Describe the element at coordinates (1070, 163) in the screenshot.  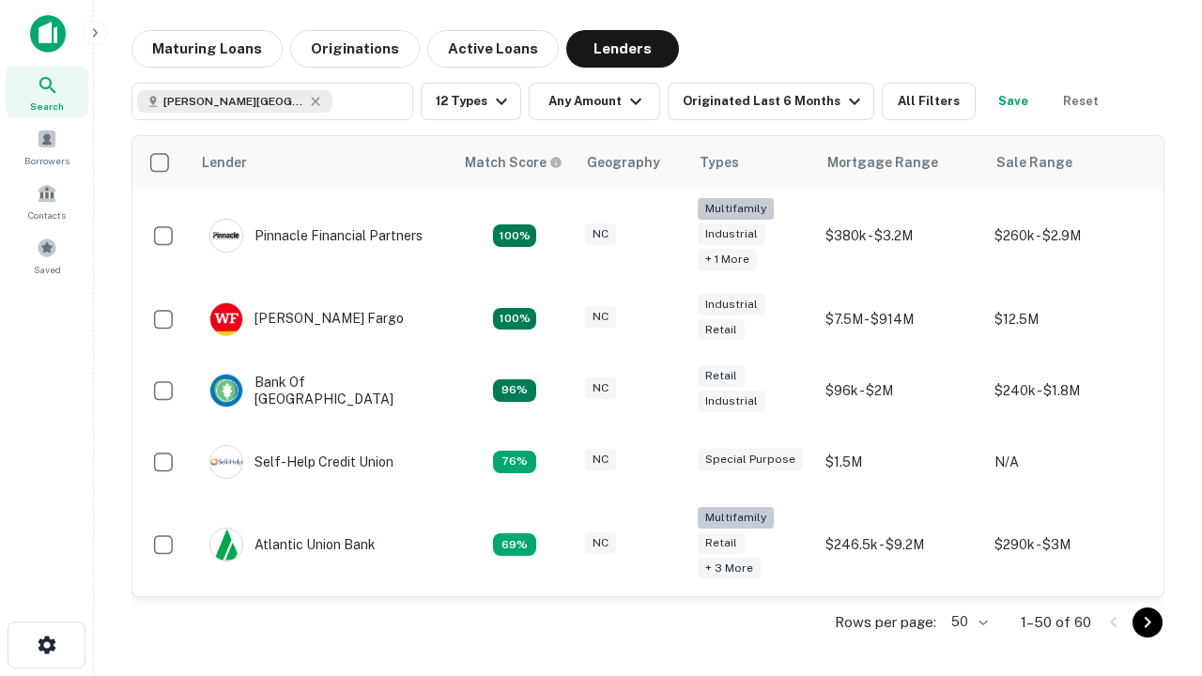
I see `th: Sale Range` at that location.